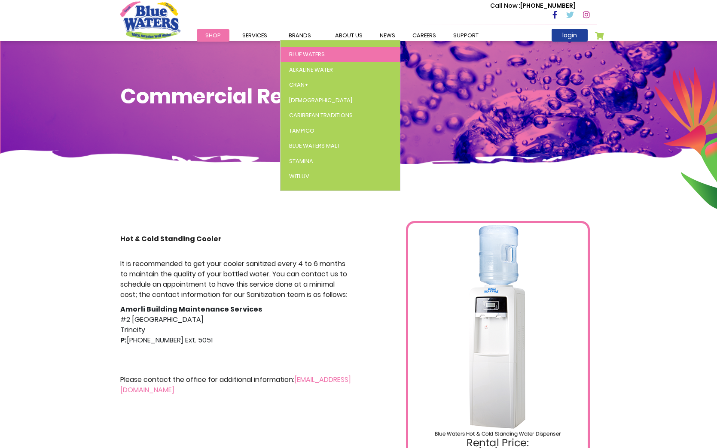 The image size is (717, 448). I want to click on p: Please contact the office for additional information:, so click(236, 385).